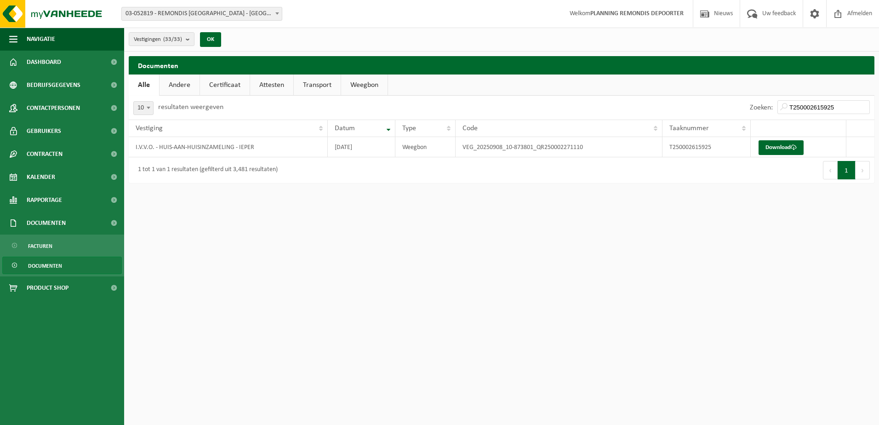 This screenshot has height=425, width=879. Describe the element at coordinates (161, 39) in the screenshot. I see `button: Vestigingen(33/33)` at that location.